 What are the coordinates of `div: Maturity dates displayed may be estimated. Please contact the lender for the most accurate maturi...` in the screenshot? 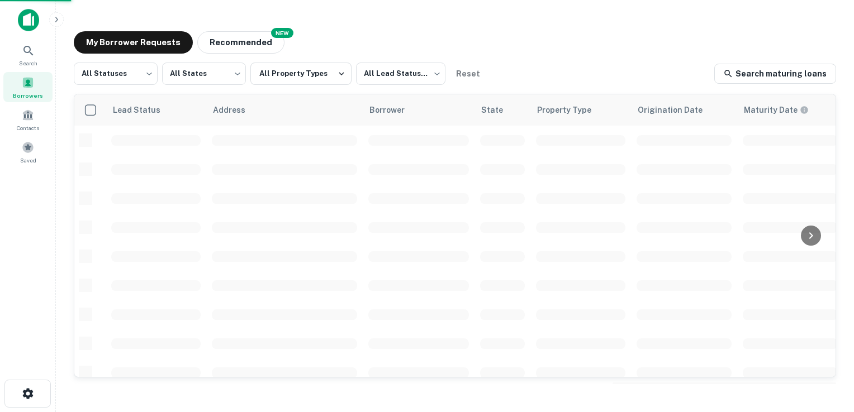 It's located at (776, 110).